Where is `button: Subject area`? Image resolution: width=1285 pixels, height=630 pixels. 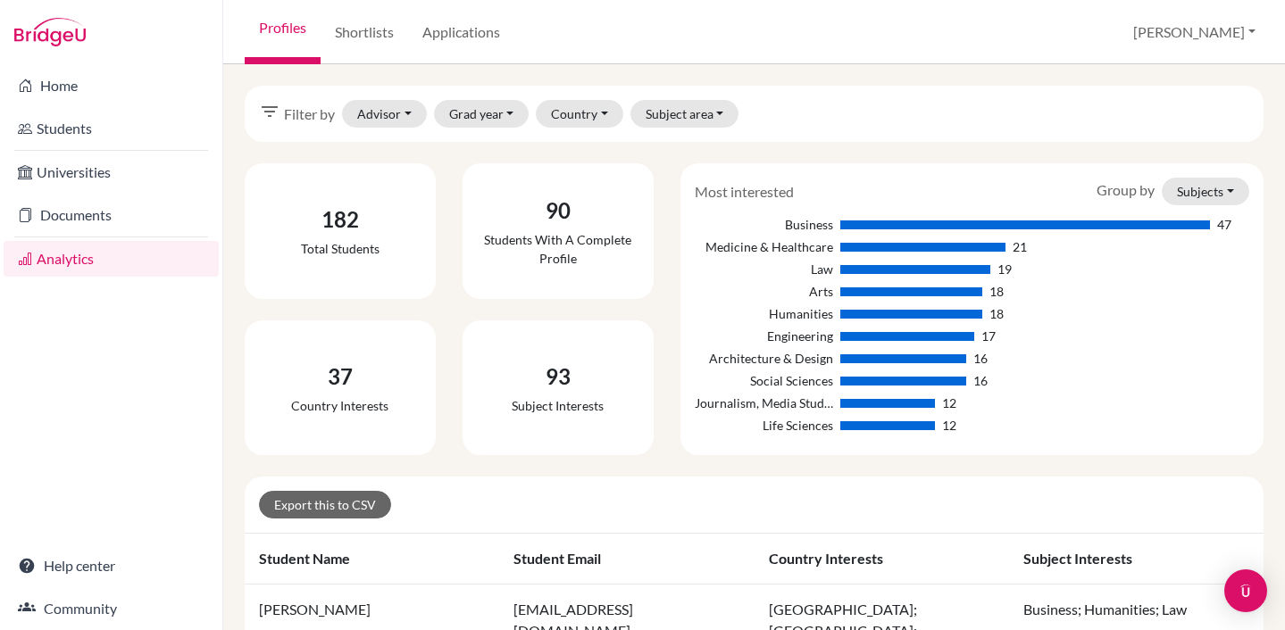 button: Subject area is located at coordinates (685, 113).